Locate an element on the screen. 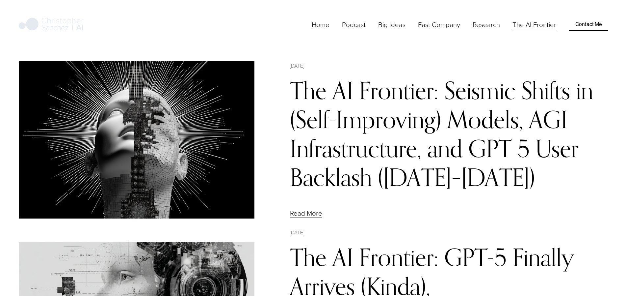 The image size is (627, 296). span: Research is located at coordinates (486, 24).